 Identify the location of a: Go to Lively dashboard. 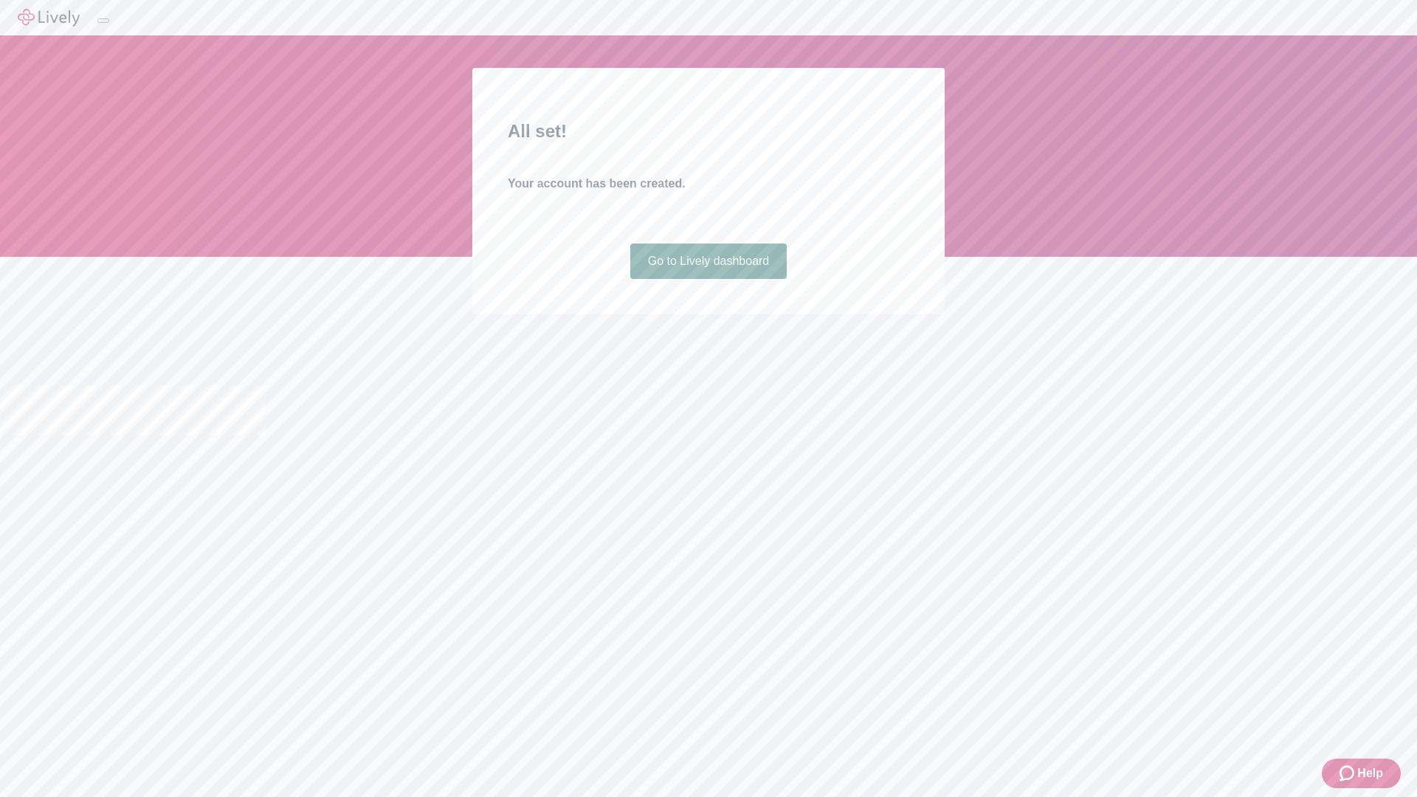
(708, 261).